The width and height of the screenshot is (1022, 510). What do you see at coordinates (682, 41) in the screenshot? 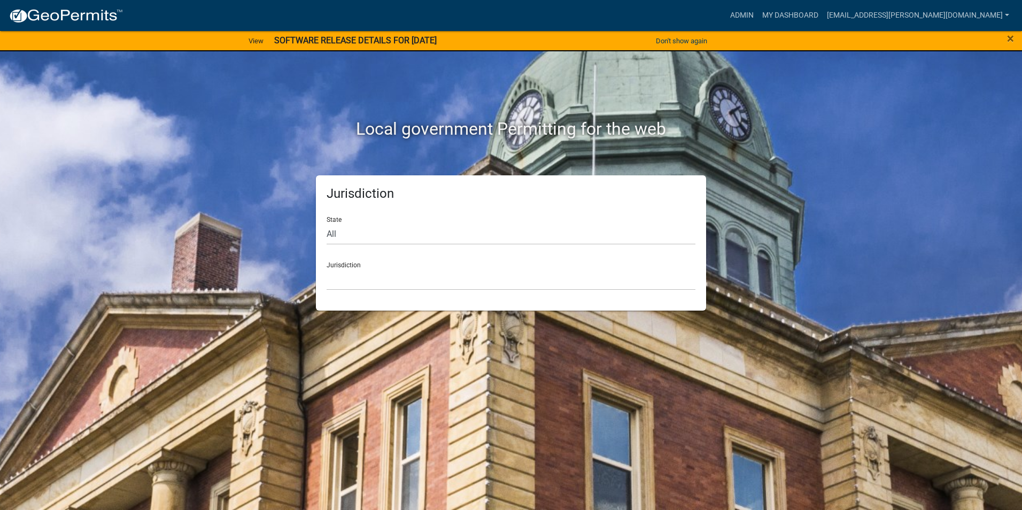
I see `button: Don't show again` at bounding box center [682, 41].